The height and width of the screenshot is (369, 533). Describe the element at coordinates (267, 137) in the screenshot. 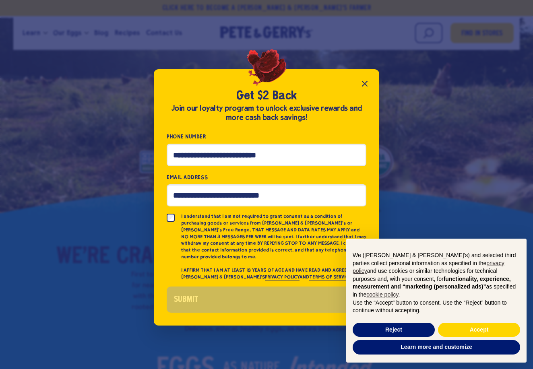

I see `label: Phone Number` at that location.